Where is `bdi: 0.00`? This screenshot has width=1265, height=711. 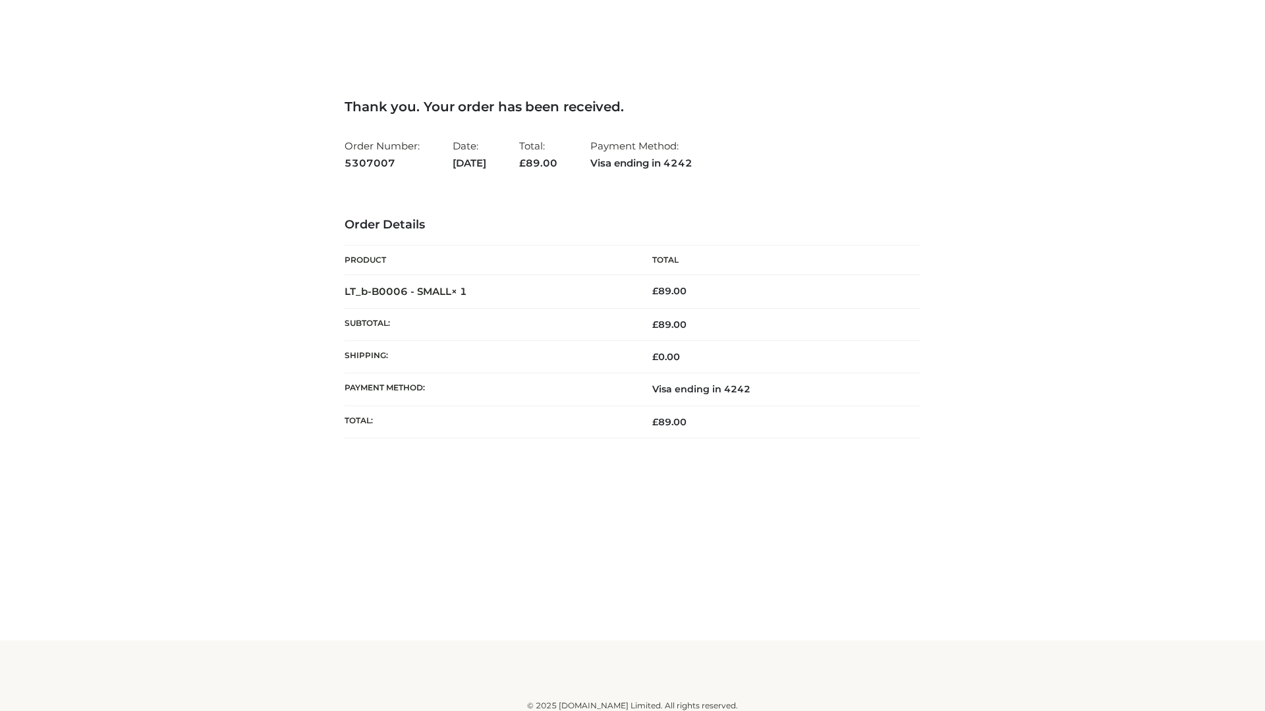 bdi: 0.00 is located at coordinates (666, 357).